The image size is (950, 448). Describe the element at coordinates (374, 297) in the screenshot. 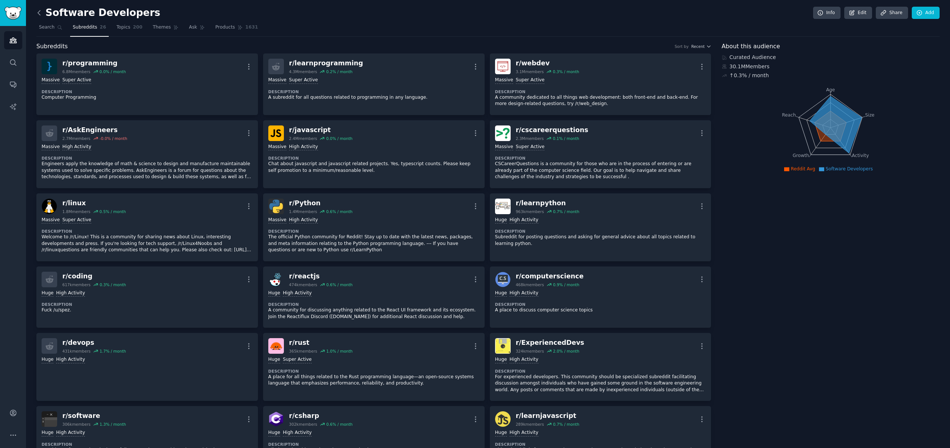

I see `a: reactjsr/reactjs474kmembers0.6% / monthHugeHigh ActivityDescriptionA community for discussing any...` at that location.